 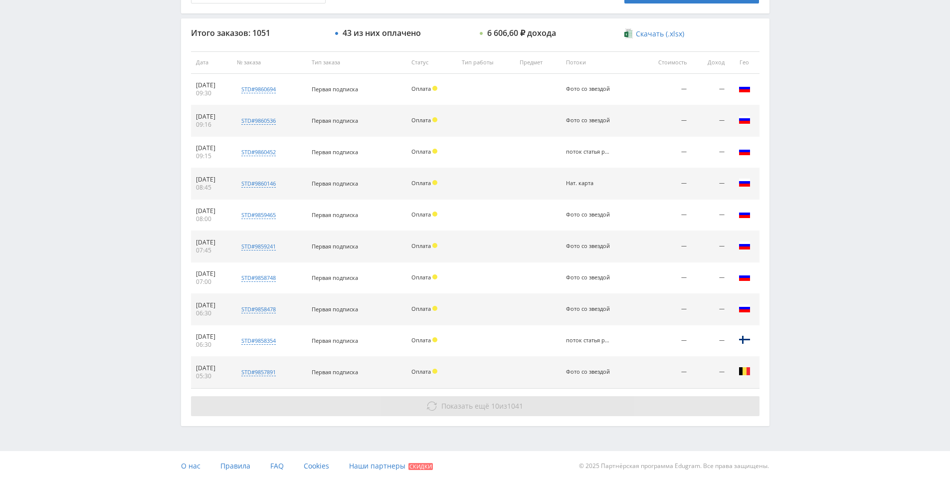 I want to click on a: Скачать (.xlsx), so click(x=654, y=34).